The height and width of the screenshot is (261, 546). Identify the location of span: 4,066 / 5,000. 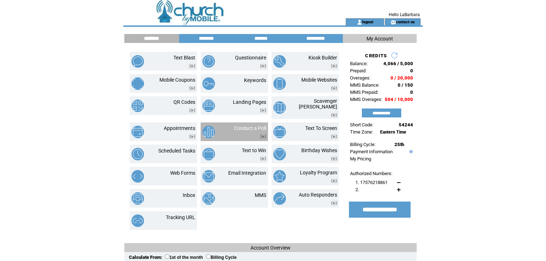
(398, 63).